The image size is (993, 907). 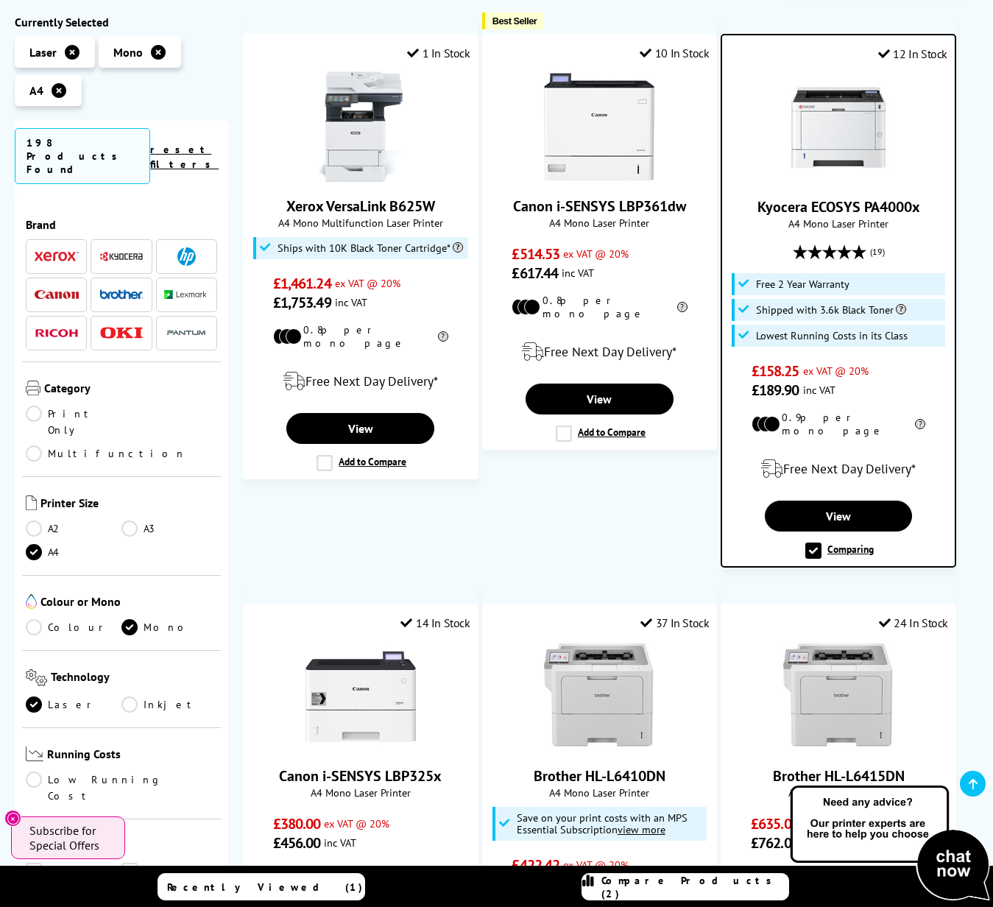 What do you see at coordinates (774, 824) in the screenshot?
I see `span: £635.00` at bounding box center [774, 824].